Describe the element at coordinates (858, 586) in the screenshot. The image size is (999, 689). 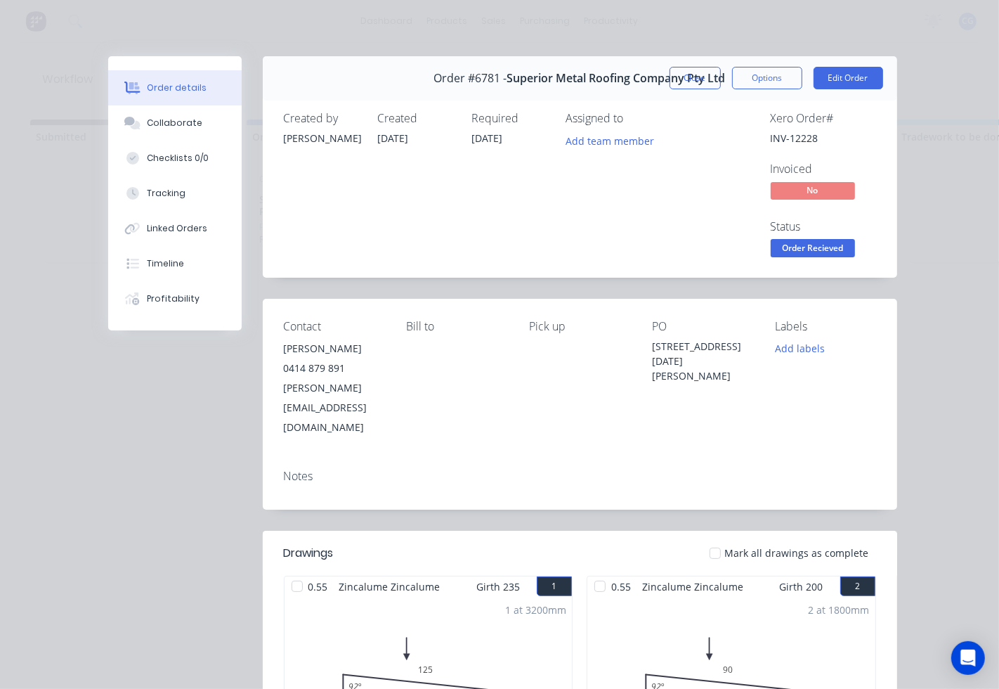
I see `button: 2` at that location.